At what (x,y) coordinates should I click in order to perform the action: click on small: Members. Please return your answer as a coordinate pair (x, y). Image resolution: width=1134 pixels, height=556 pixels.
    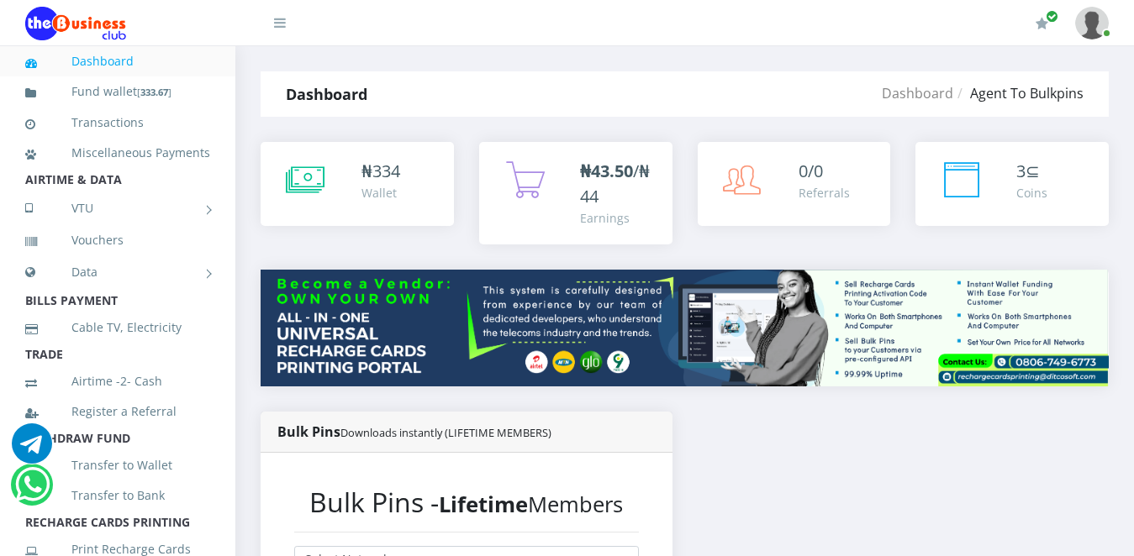
    Looking at the image, I should click on (530, 504).